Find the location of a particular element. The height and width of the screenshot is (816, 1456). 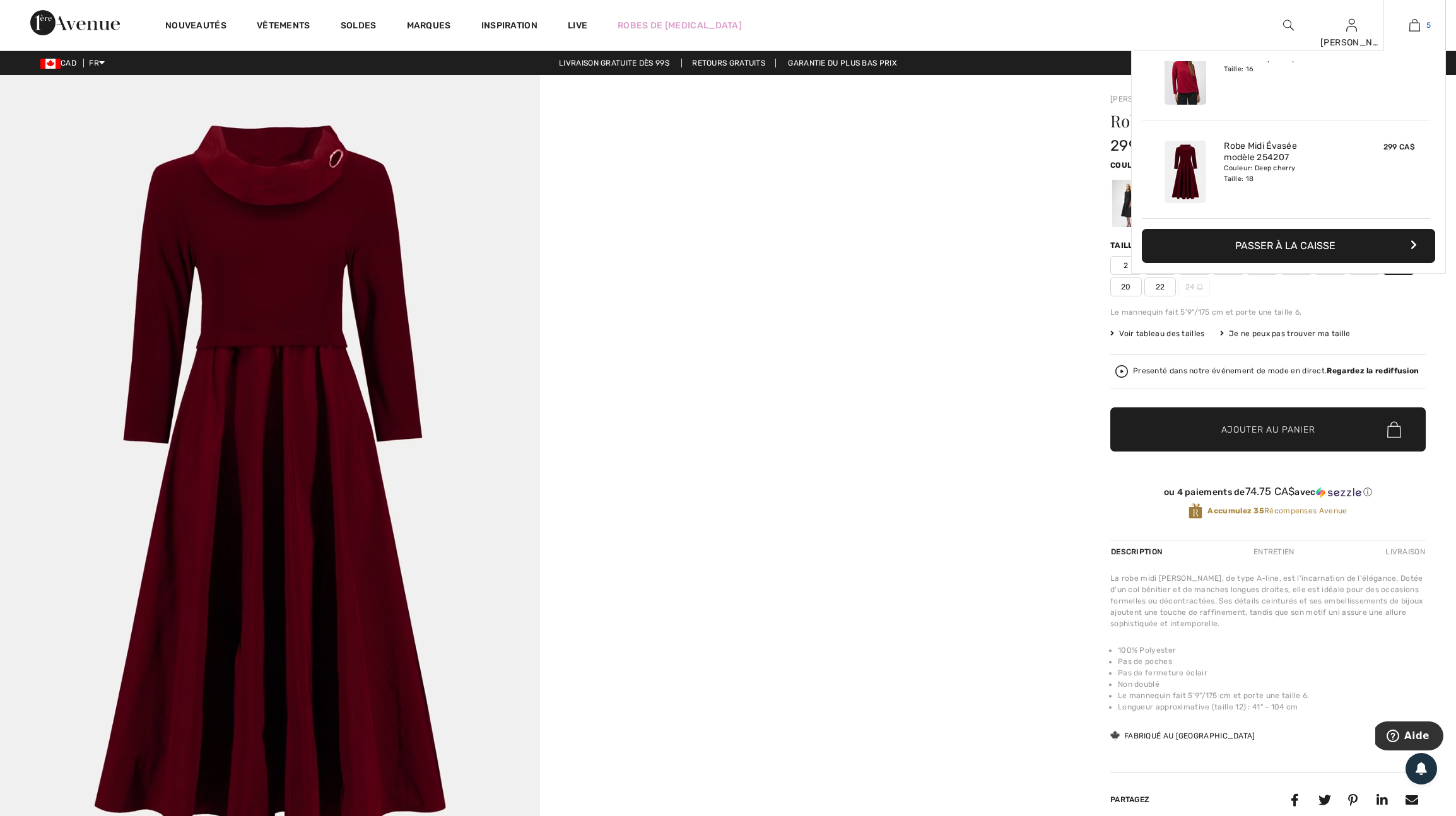

button: Passer à la caisse is located at coordinates (1288, 246).